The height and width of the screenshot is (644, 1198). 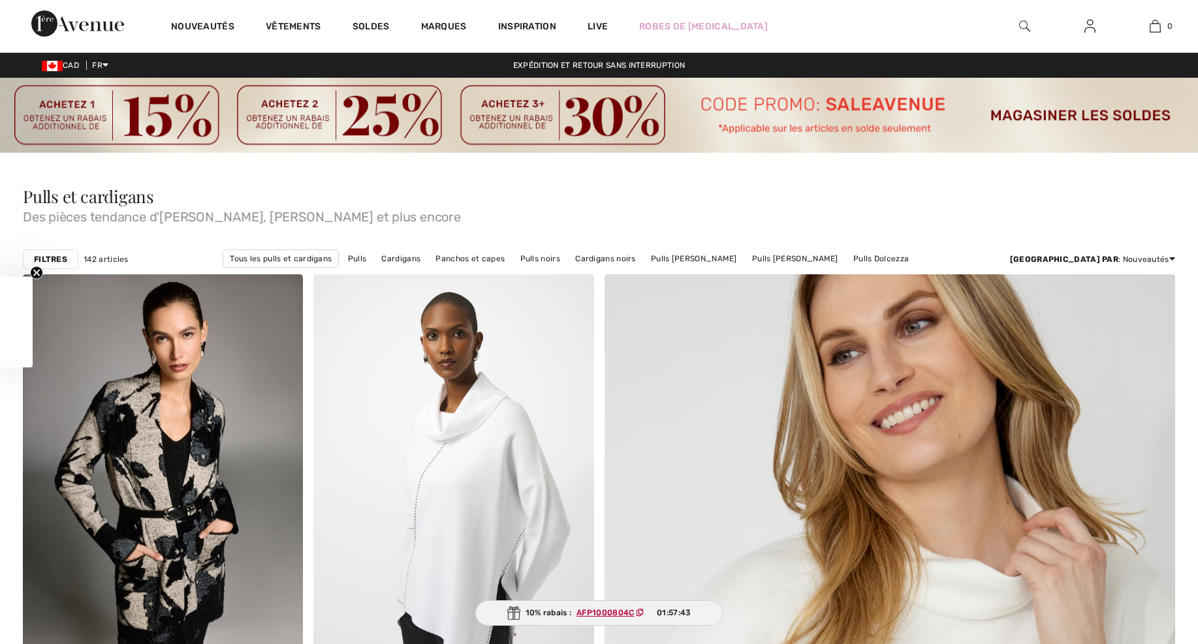 I want to click on a: Pulls noirs, so click(x=540, y=259).